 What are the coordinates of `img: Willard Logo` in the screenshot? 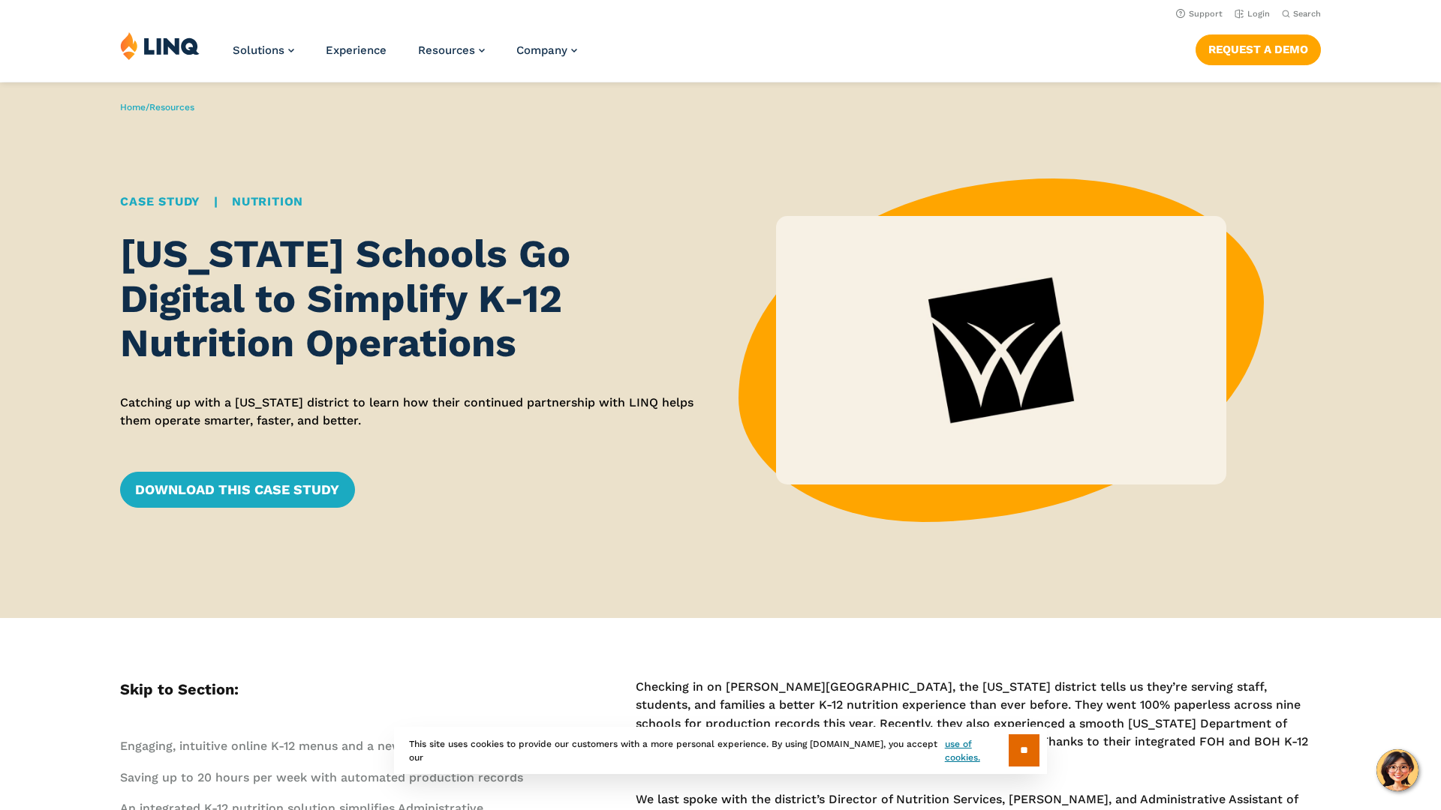 It's located at (1001, 350).